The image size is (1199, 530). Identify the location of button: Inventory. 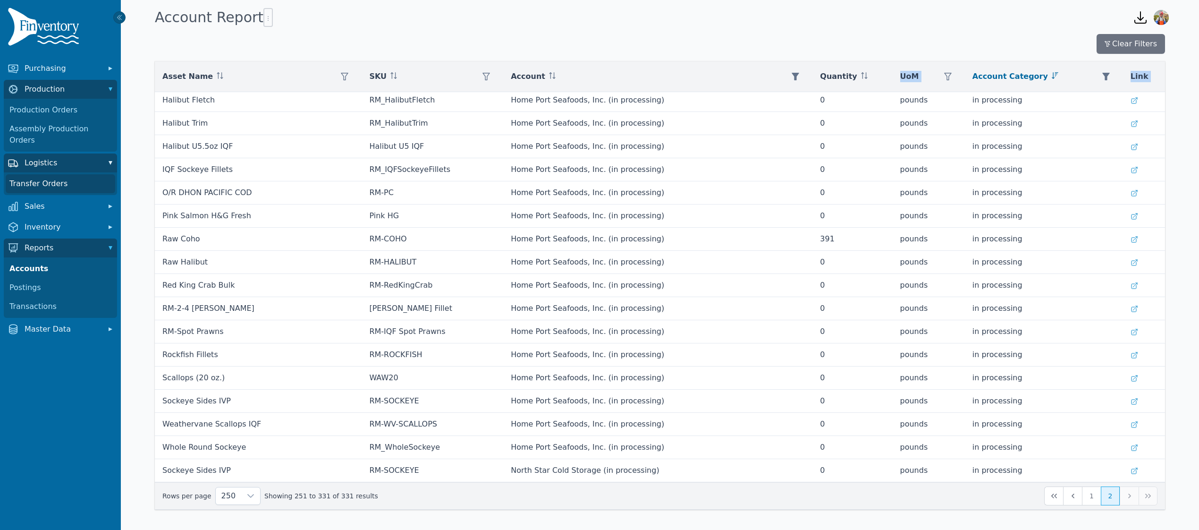
(60, 227).